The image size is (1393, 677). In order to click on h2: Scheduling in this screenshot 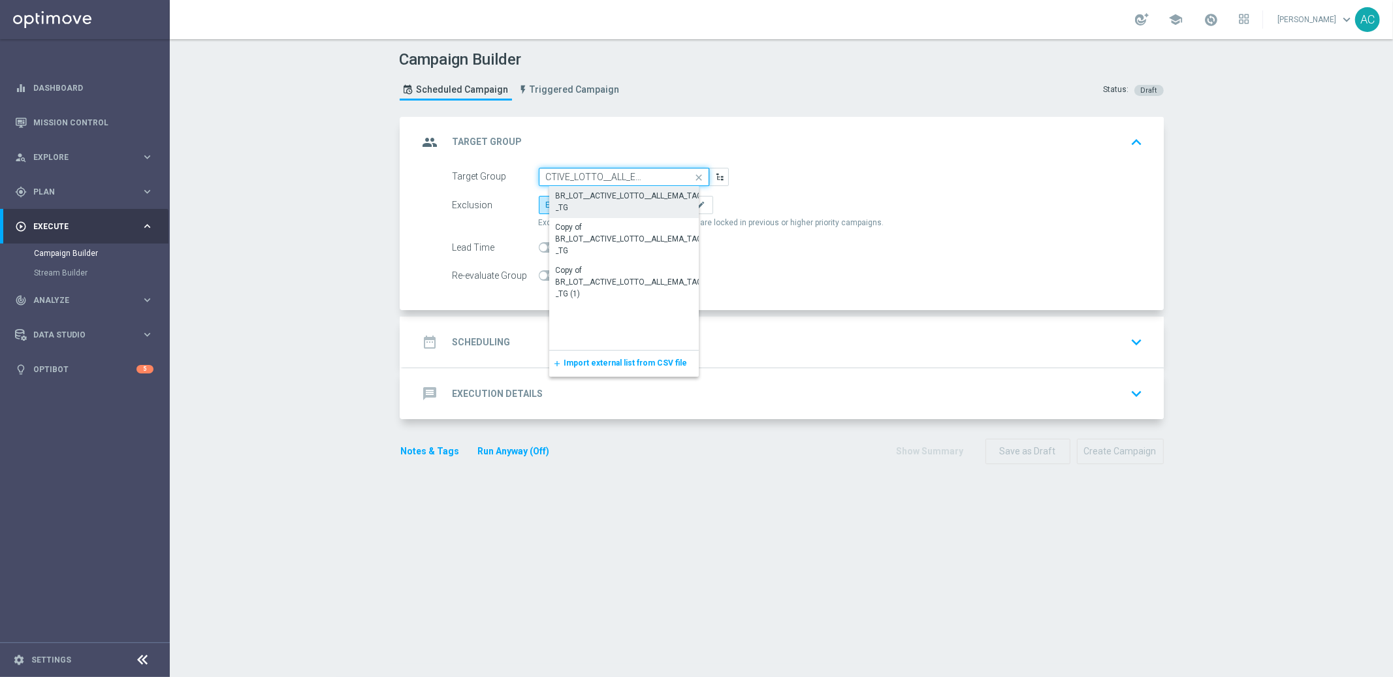, I will do `click(481, 342)`.